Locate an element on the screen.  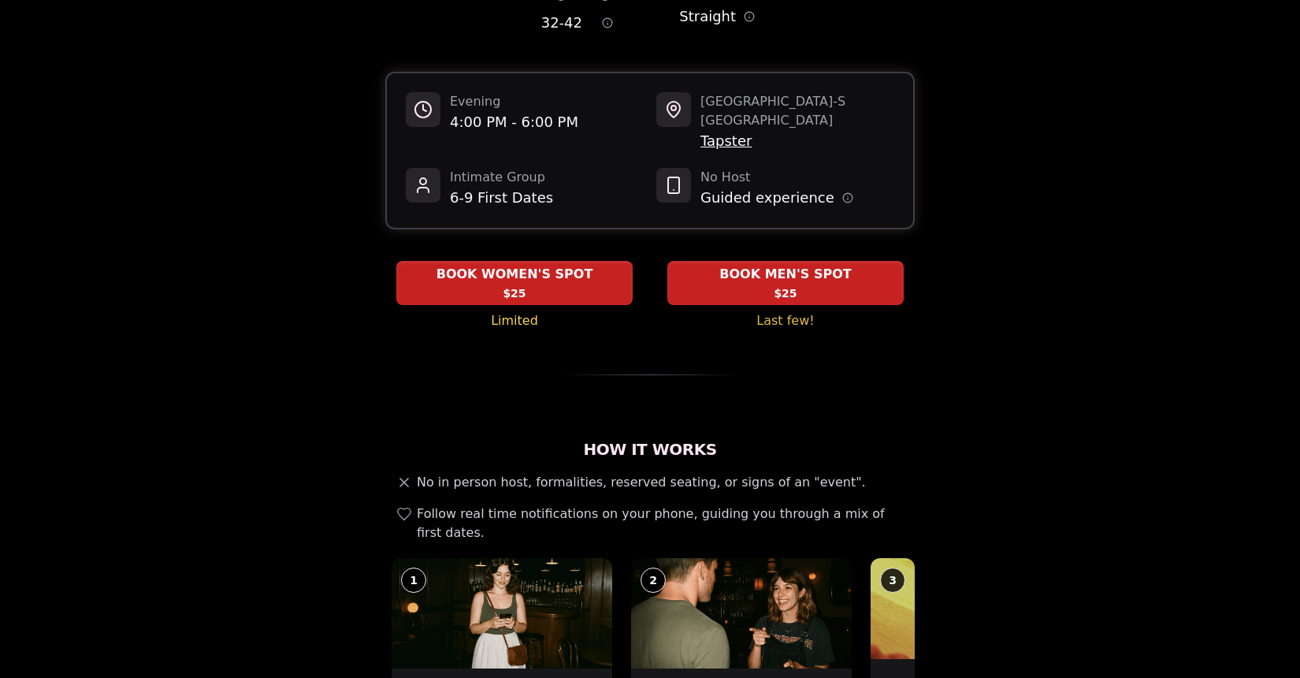
button: BOOK MEN'S SPOT - Last few! is located at coordinates (786, 283).